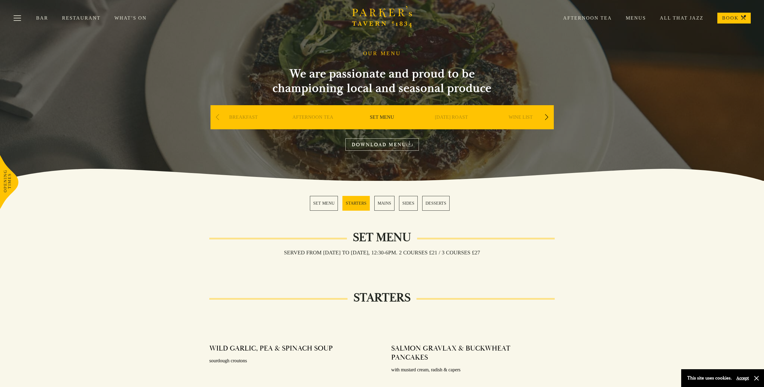 This screenshot has height=387, width=764. I want to click on a: 2 / 5, so click(356, 203).